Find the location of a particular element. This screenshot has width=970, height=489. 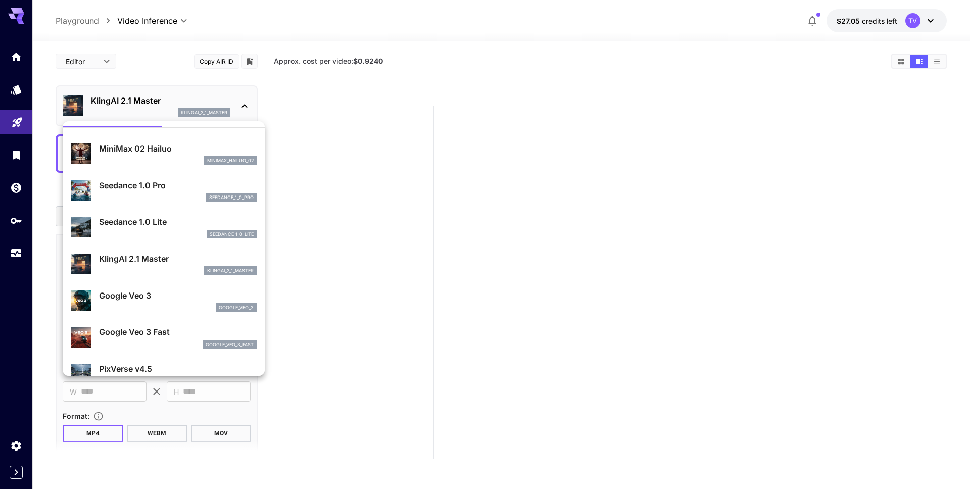

p: seedance_1_0_pro is located at coordinates (231, 198).